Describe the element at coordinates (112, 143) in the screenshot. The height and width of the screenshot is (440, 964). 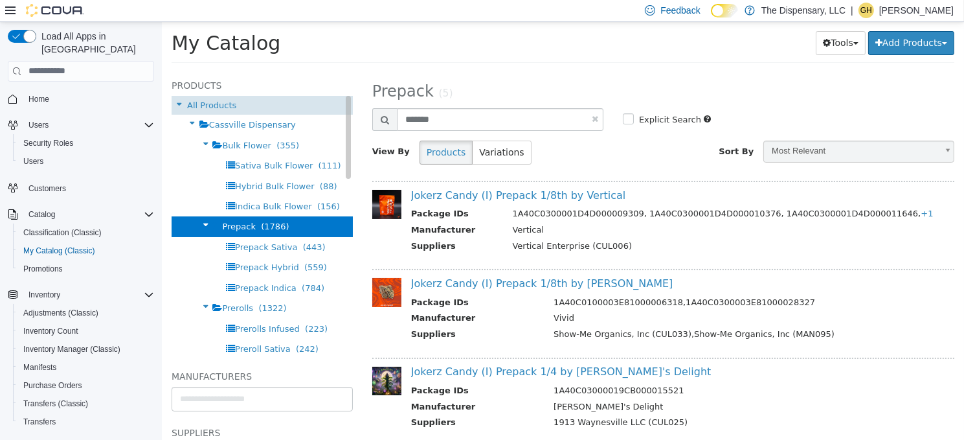
I see `span: Sativa Bulk Flower` at that location.